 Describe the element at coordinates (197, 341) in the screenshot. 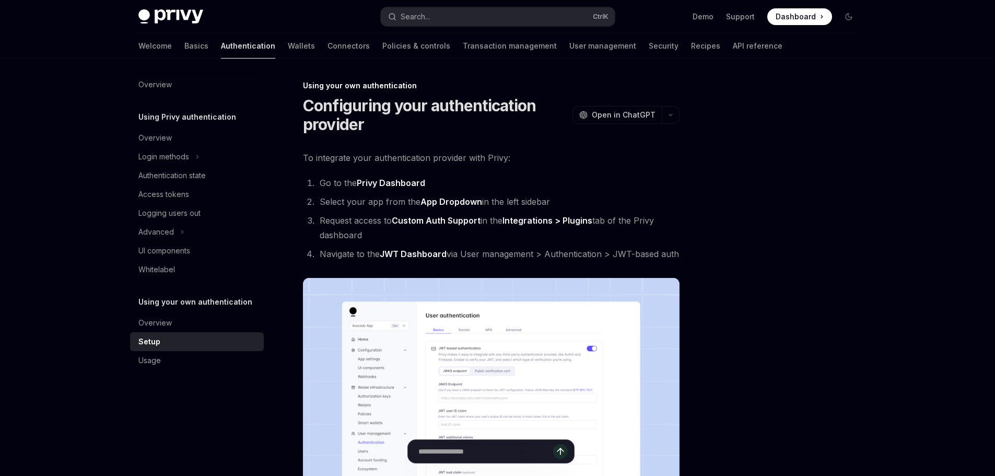

I see `a: Setup` at that location.